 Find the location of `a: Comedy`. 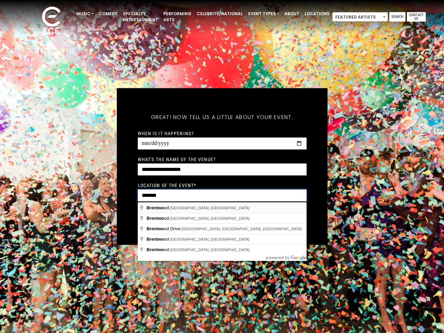

a: Comedy is located at coordinates (108, 14).